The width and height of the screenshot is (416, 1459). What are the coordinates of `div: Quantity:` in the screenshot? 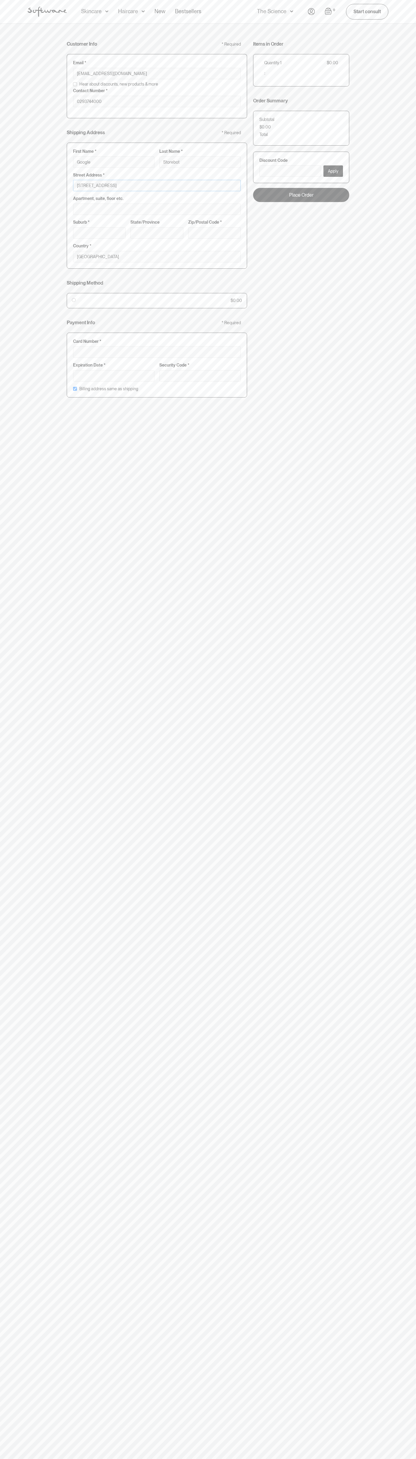 It's located at (272, 63).